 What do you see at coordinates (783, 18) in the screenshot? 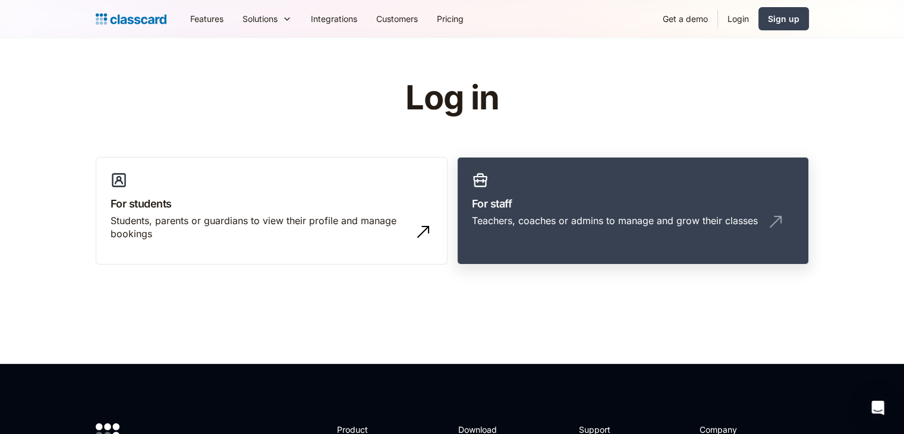
I see `div: Sign up` at bounding box center [783, 18].